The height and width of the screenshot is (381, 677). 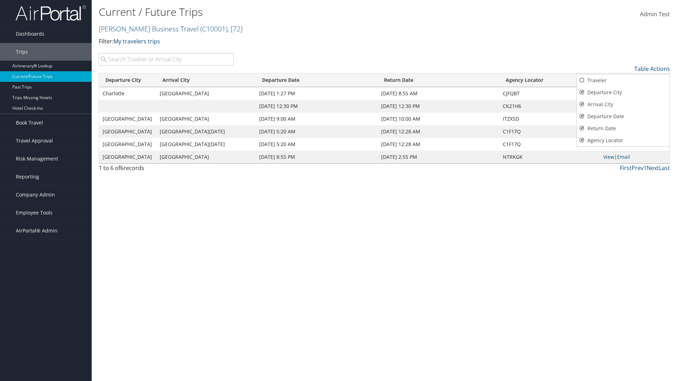 What do you see at coordinates (34, 213) in the screenshot?
I see `span: Employee Tools` at bounding box center [34, 213].